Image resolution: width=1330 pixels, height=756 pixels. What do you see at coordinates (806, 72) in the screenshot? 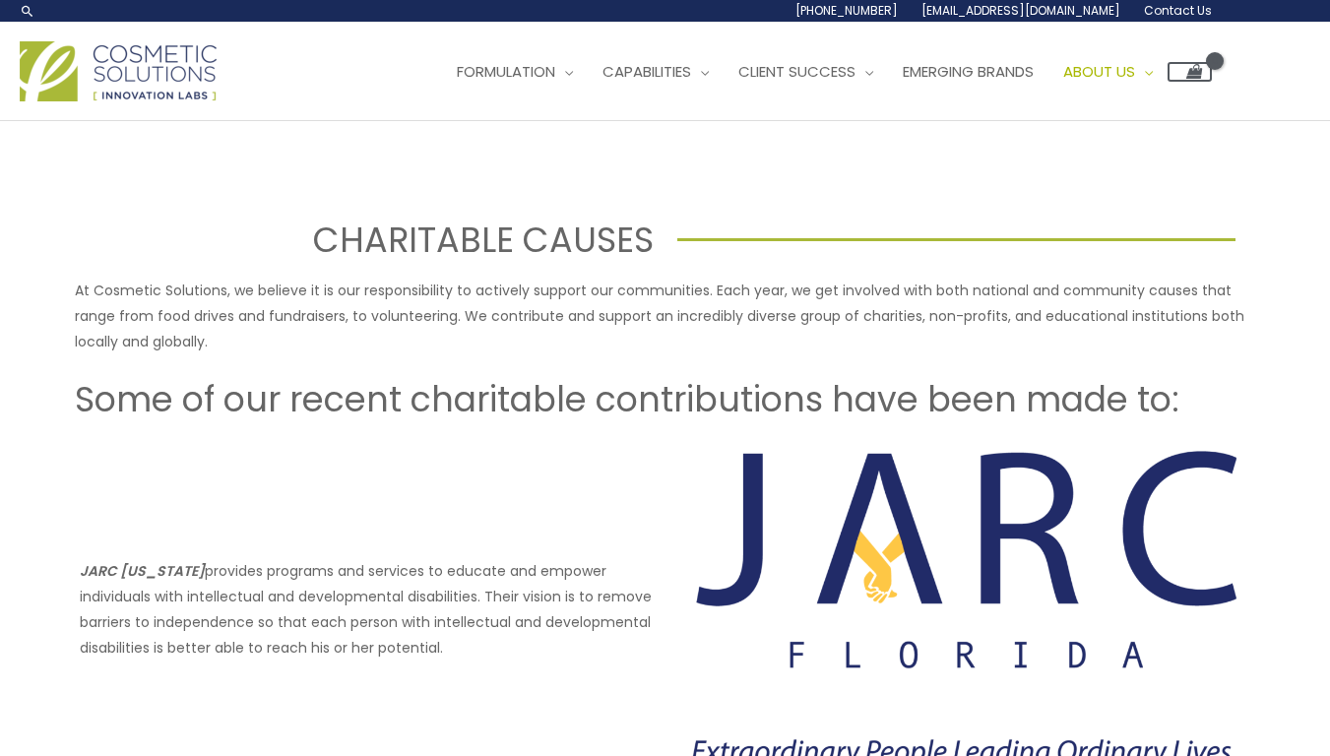
I see `a: Client Success` at bounding box center [806, 72].